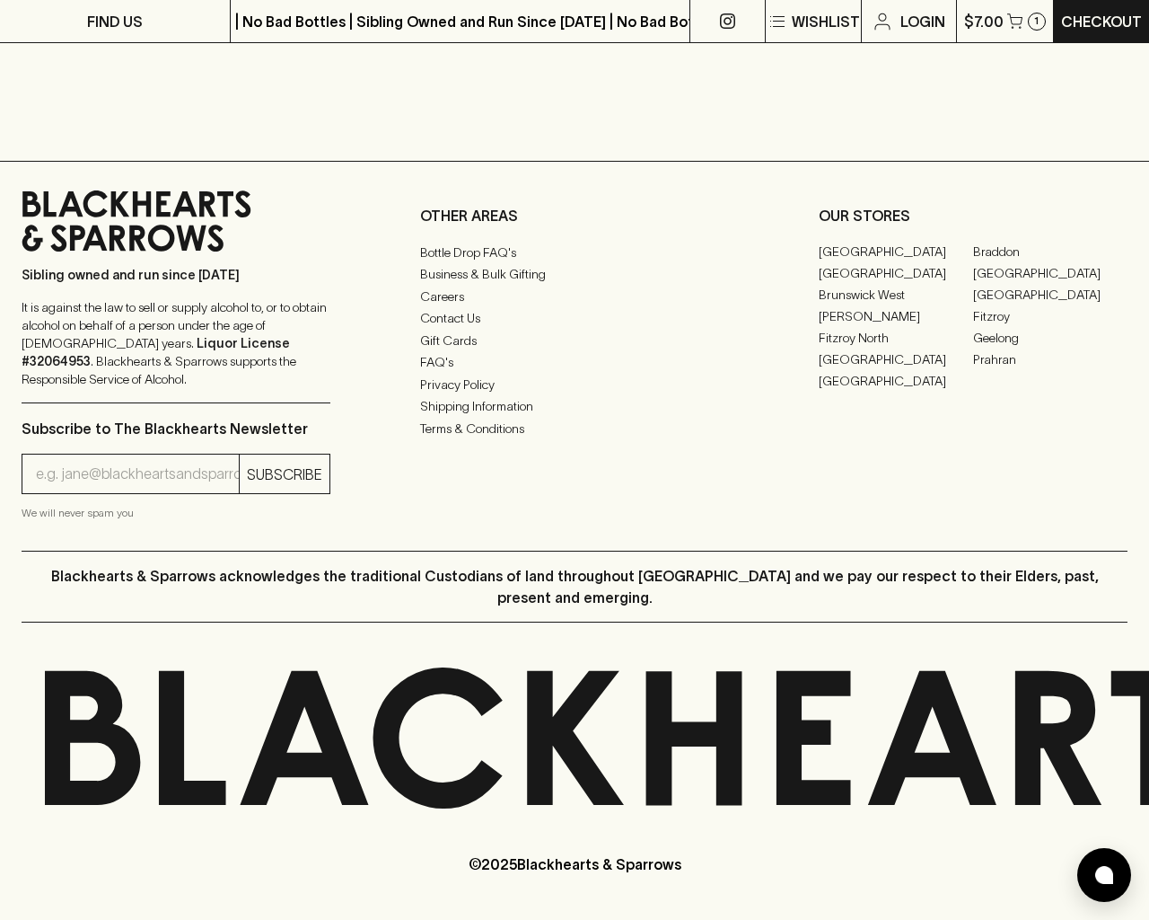 The height and width of the screenshot is (920, 1149). Describe the element at coordinates (1102, 22) in the screenshot. I see `p: Checkout` at that location.